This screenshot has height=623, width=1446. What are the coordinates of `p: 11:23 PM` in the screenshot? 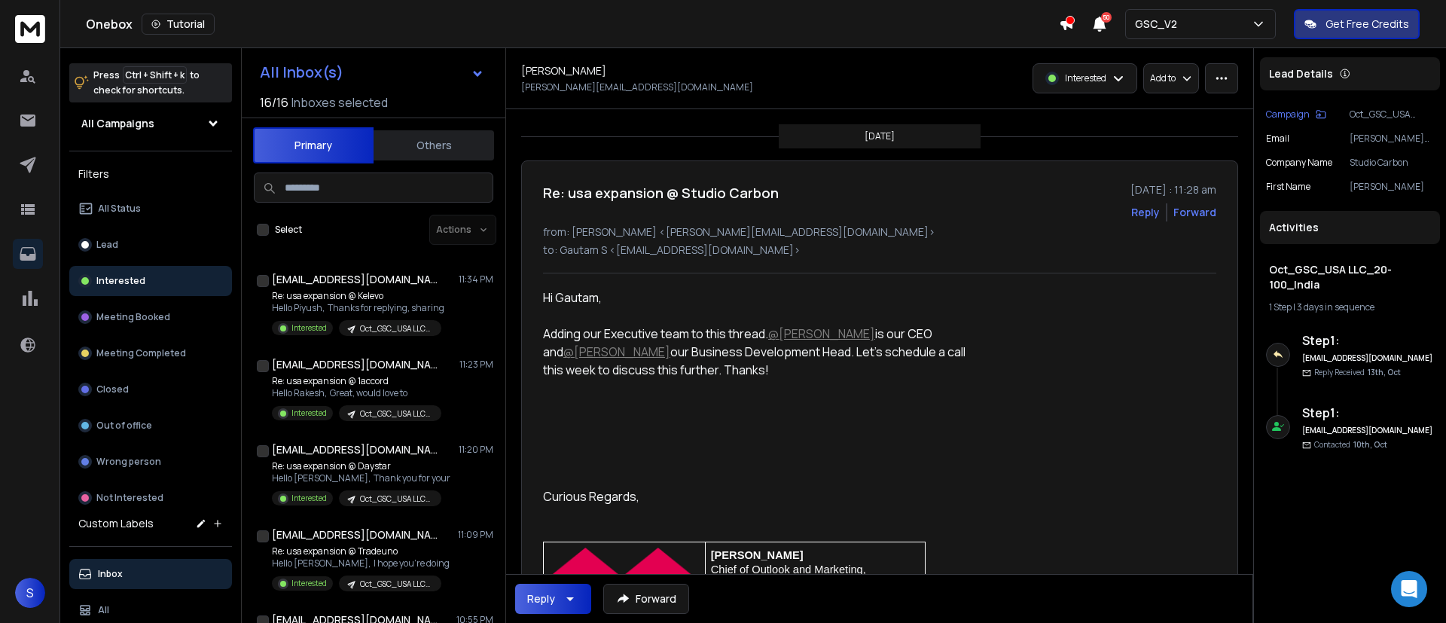 It's located at (476, 365).